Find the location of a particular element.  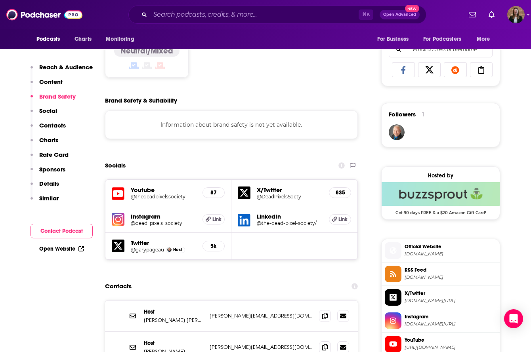

button: Charts is located at coordinates (44, 143).